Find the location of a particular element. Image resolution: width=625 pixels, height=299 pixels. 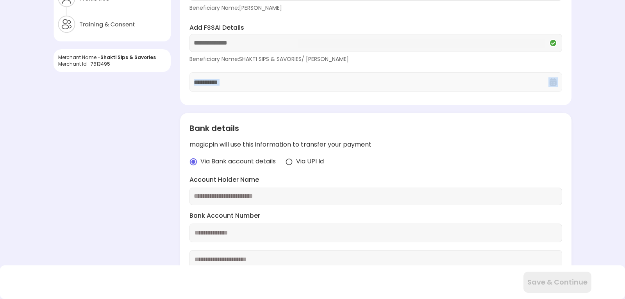

span: Via Bank account details is located at coordinates (238, 161).